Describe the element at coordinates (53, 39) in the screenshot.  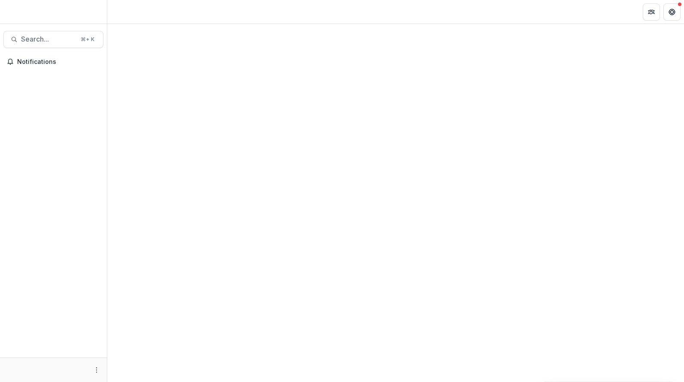
I see `button: Search...` at that location.